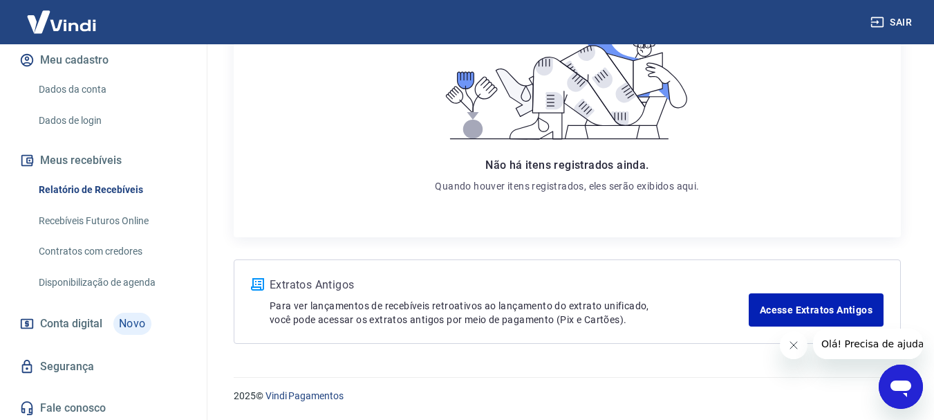  What do you see at coordinates (893, 22) in the screenshot?
I see `button: Sair` at bounding box center [893, 22].